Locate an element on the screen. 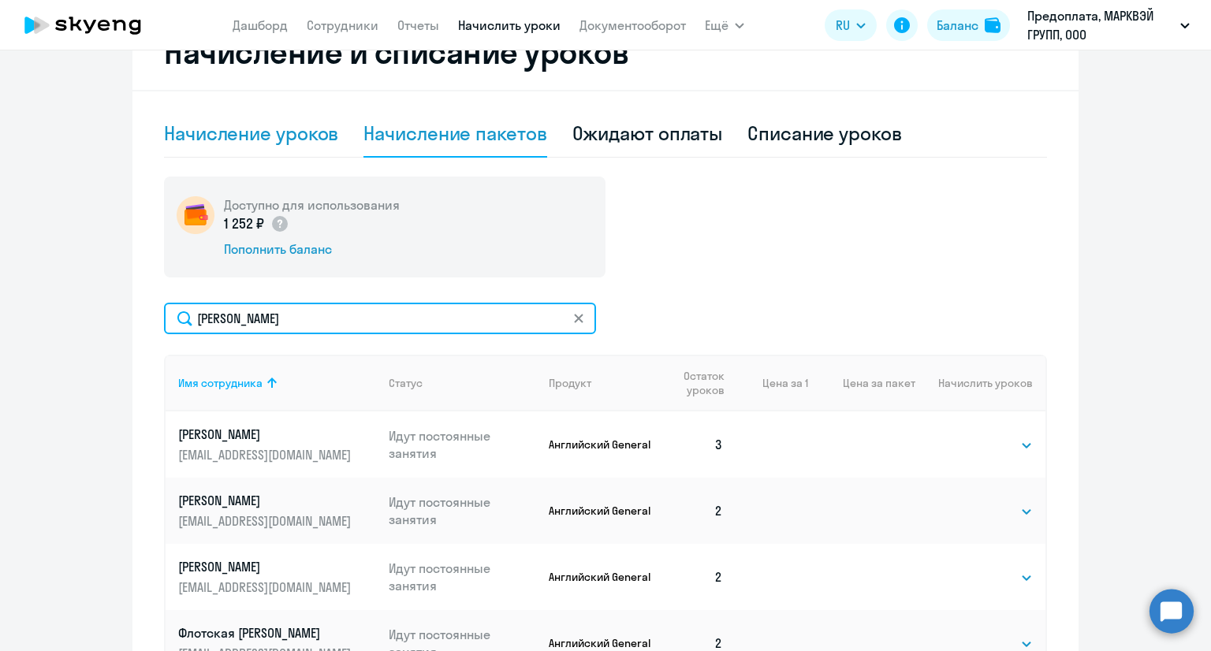 Image resolution: width=1211 pixels, height=651 pixels. img: balance is located at coordinates (992, 25).